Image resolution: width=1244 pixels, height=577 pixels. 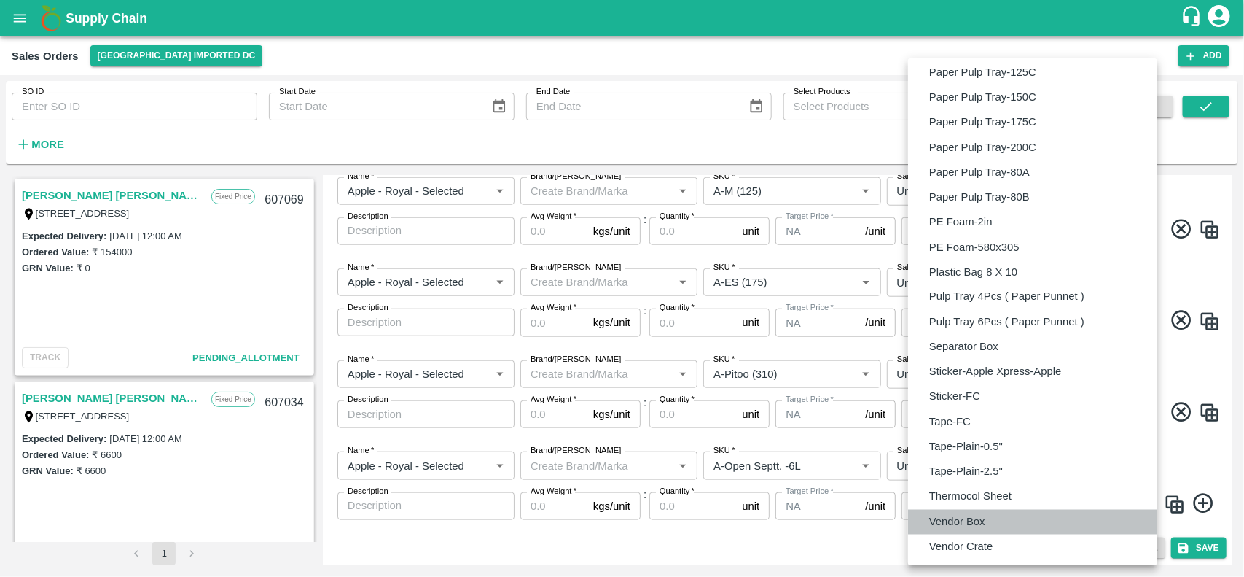 What do you see at coordinates (983, 97) in the screenshot?
I see `p: Paper Pulp Tray-150C` at bounding box center [983, 97].